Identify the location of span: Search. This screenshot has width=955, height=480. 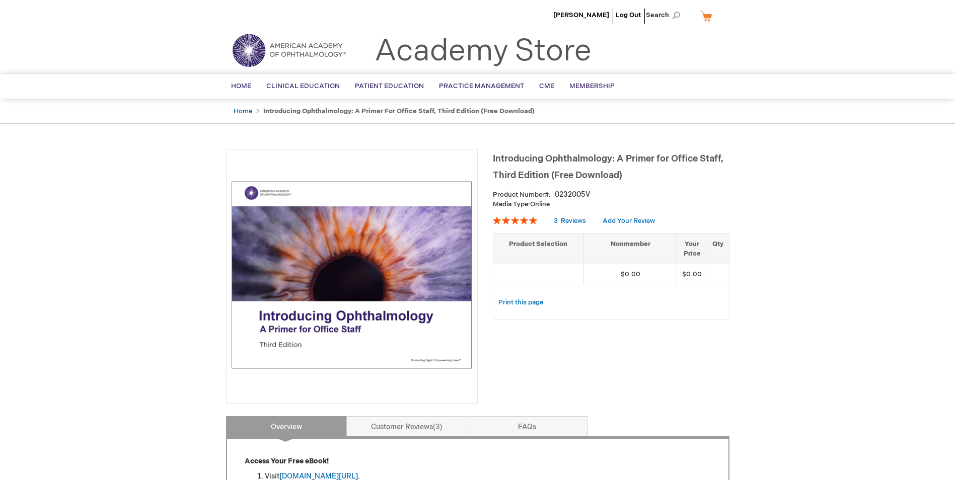
(665, 15).